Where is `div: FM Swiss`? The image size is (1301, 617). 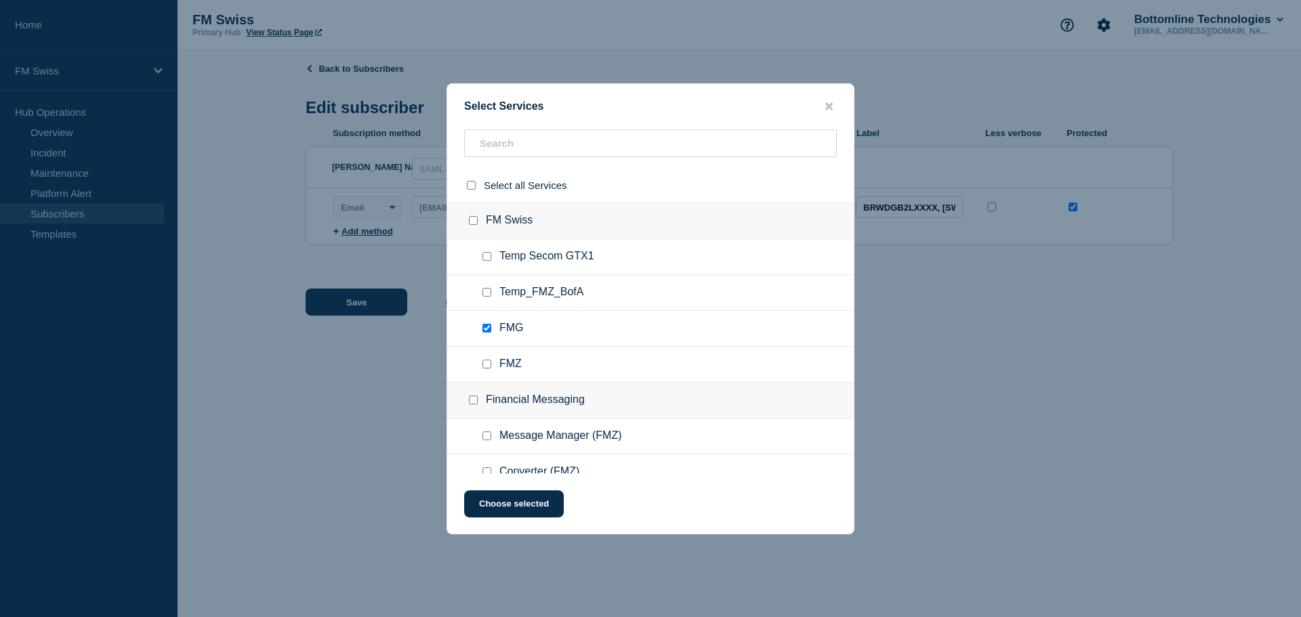 div: FM Swiss is located at coordinates (651, 221).